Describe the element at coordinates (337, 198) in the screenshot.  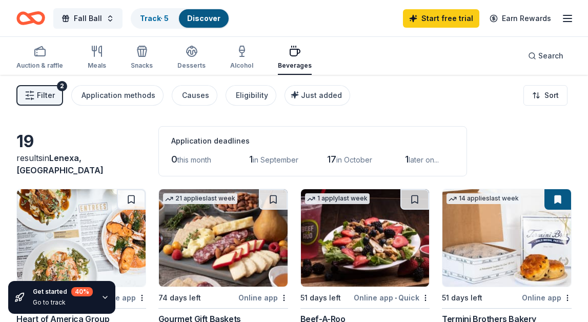
I see `div: 1 apply last week` at that location.